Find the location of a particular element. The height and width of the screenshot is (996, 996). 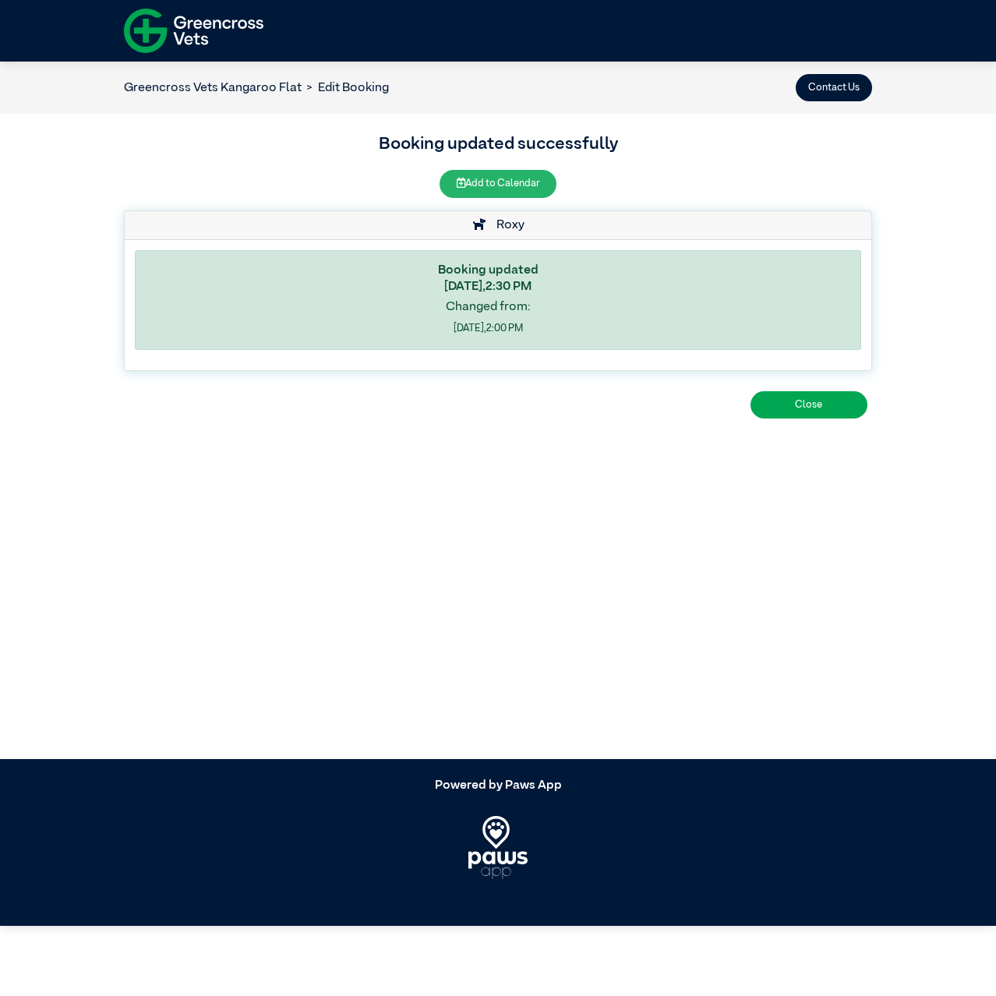

button: Close is located at coordinates (809, 405).